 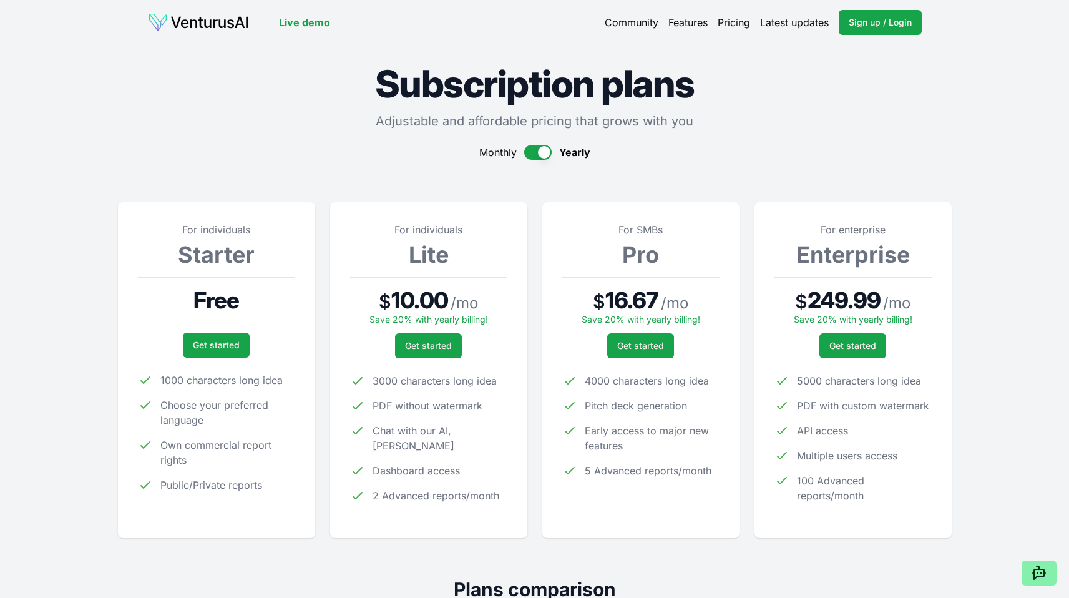 I want to click on span: 4000 characters long idea, so click(x=647, y=381).